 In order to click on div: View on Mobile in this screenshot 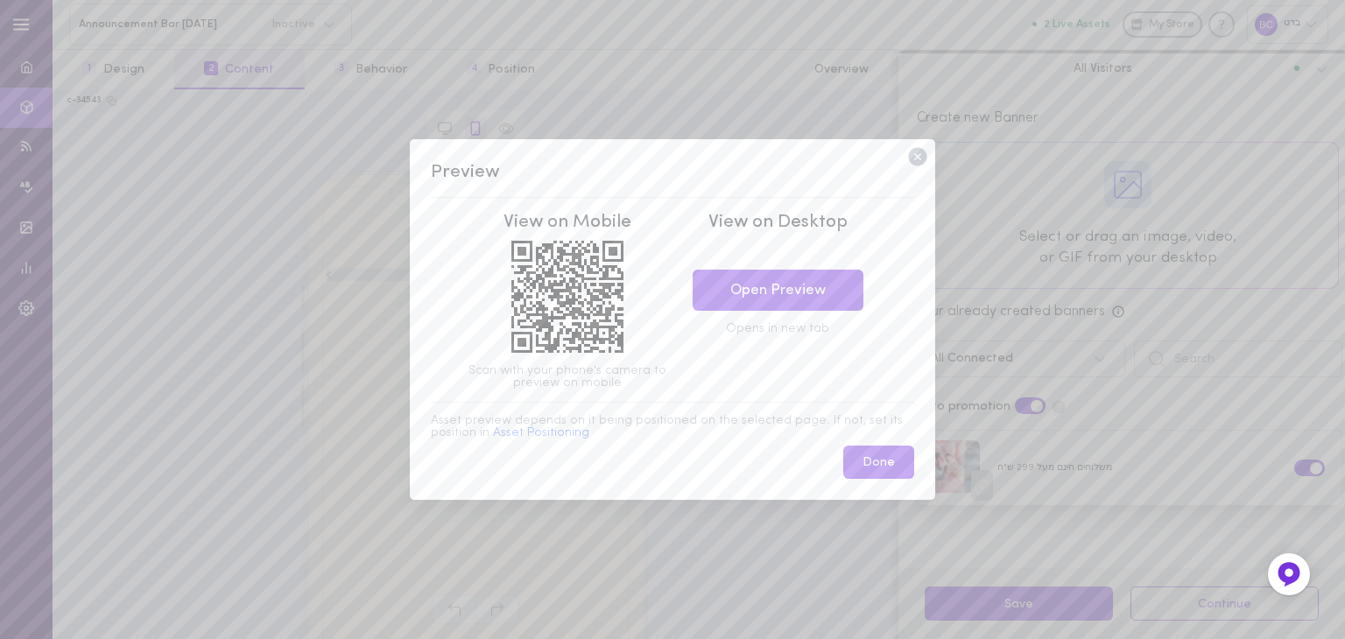, I will do `click(568, 222)`.